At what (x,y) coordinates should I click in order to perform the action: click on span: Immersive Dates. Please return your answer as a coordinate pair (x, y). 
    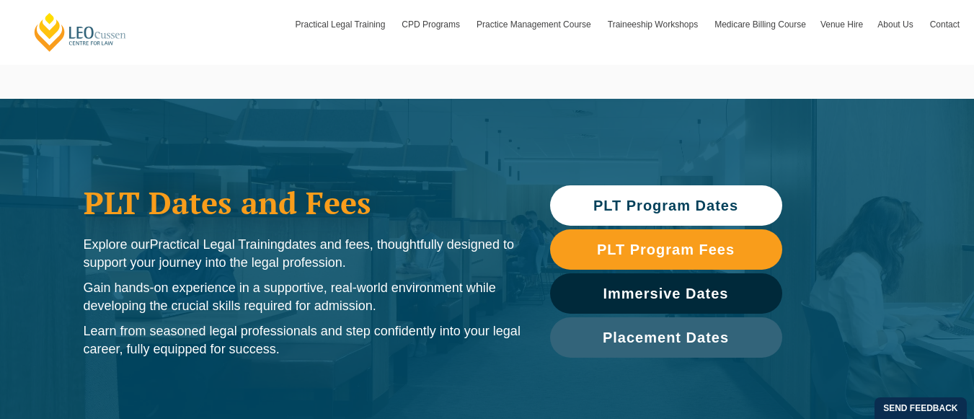
    Looking at the image, I should click on (666, 293).